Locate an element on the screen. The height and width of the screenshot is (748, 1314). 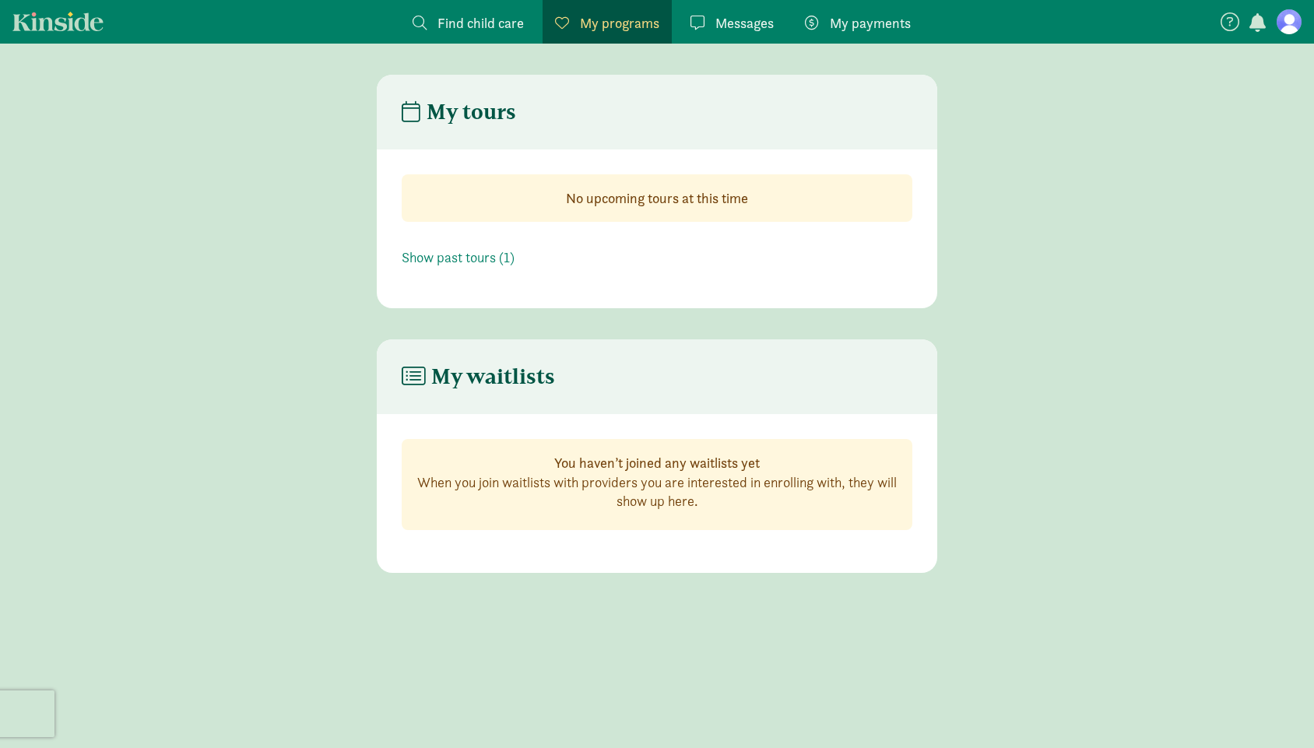
a: Show past tours (1) is located at coordinates (458, 257).